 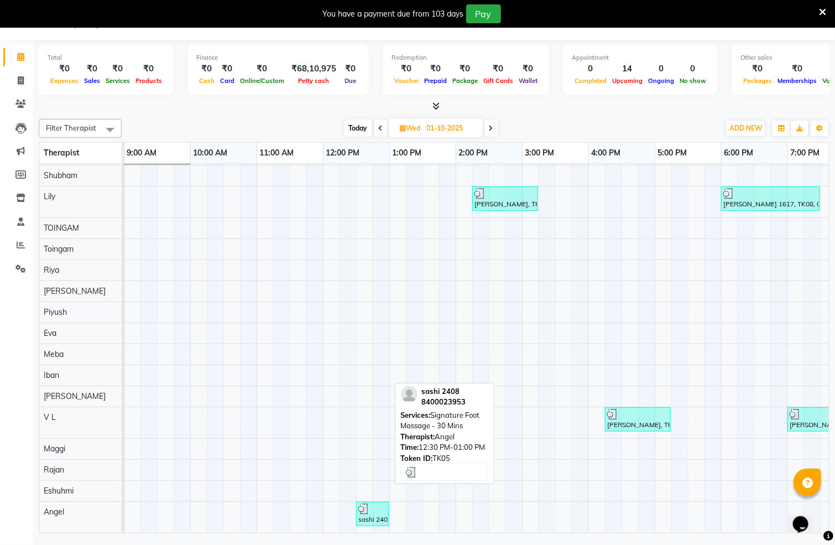 I want to click on span: Sales, so click(x=92, y=81).